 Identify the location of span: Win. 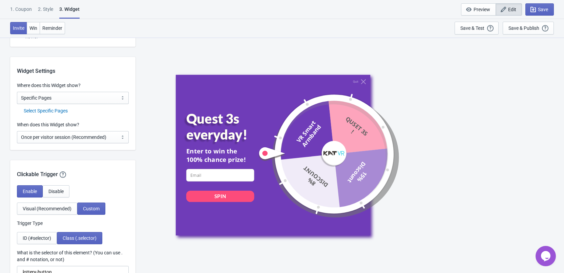
(33, 28).